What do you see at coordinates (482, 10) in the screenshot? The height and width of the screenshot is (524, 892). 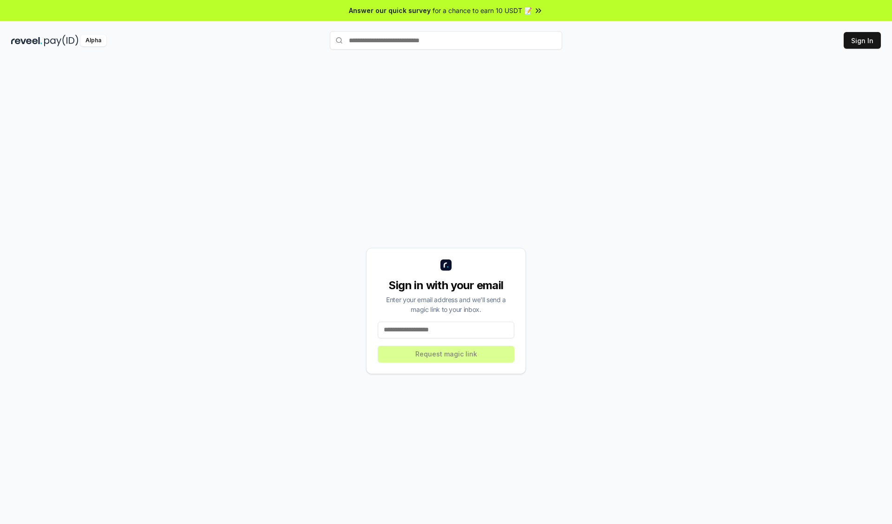 I see `span: for a chance to earn 10 USDT 📝` at bounding box center [482, 10].